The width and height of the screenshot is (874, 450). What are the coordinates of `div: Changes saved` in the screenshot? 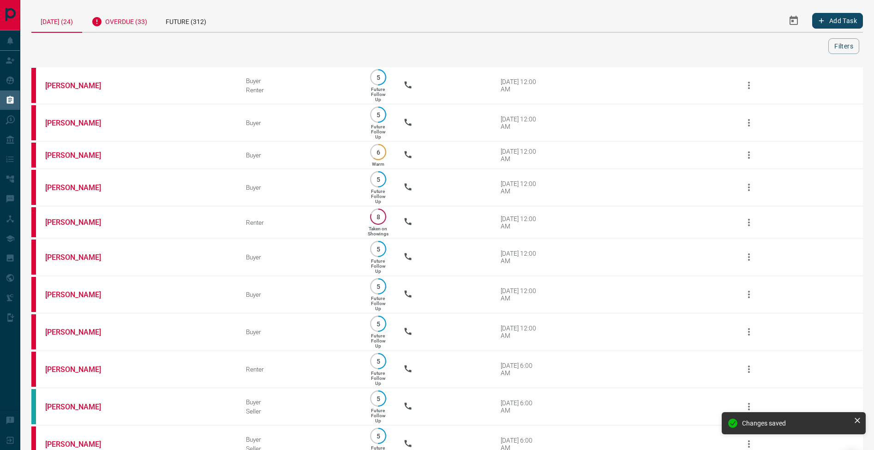 It's located at (796, 423).